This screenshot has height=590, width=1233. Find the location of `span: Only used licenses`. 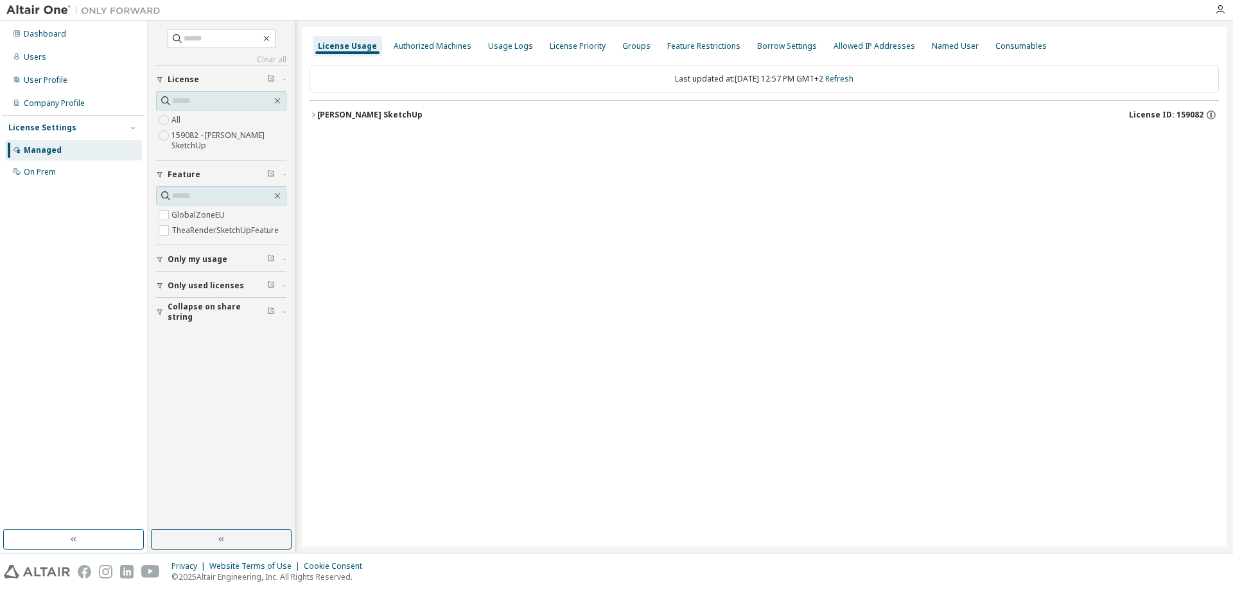

span: Only used licenses is located at coordinates (206, 286).